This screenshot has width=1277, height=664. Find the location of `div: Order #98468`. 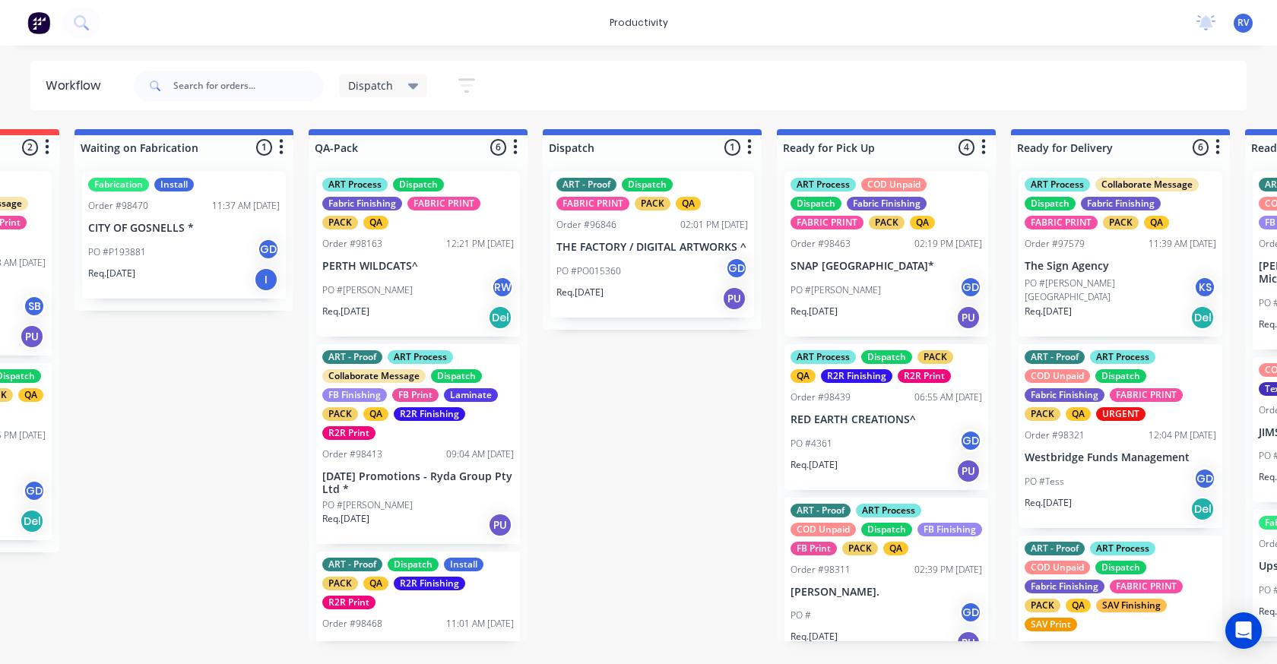

div: Order #98468 is located at coordinates (352, 624).